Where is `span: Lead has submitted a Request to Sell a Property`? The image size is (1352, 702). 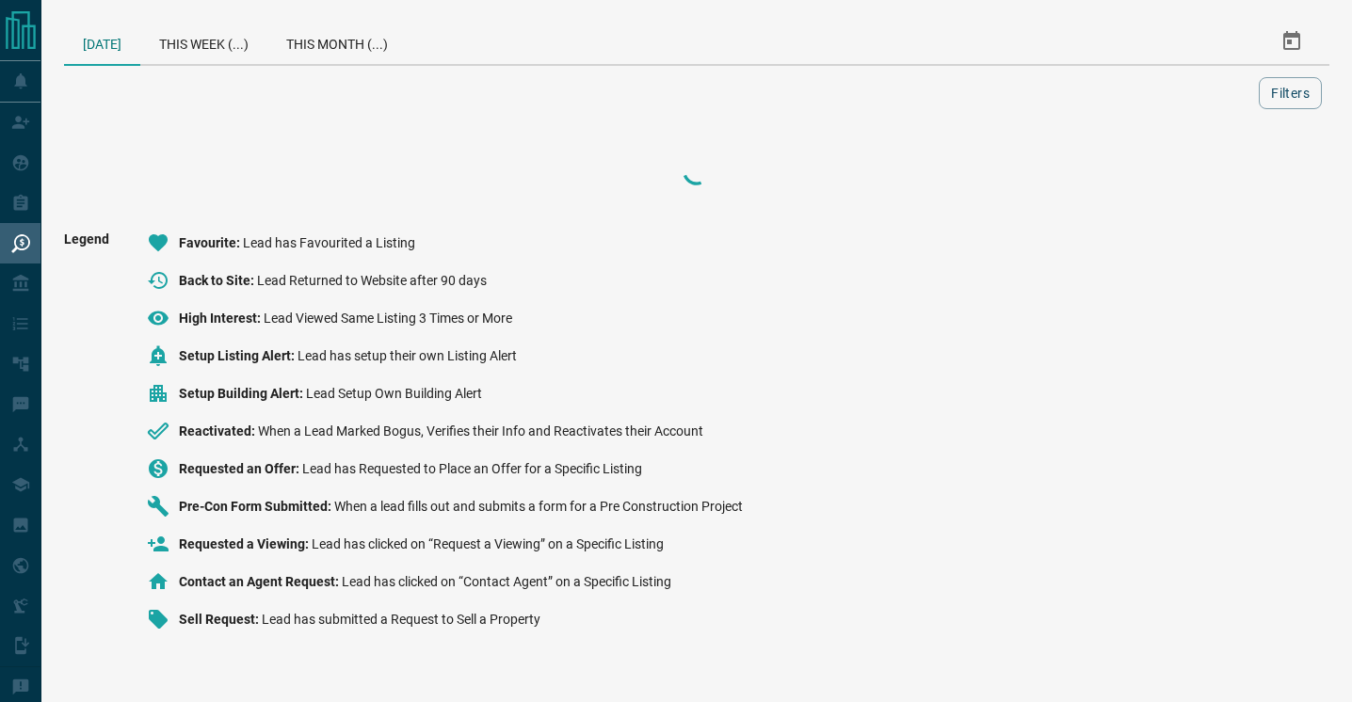 span: Lead has submitted a Request to Sell a Property is located at coordinates (401, 619).